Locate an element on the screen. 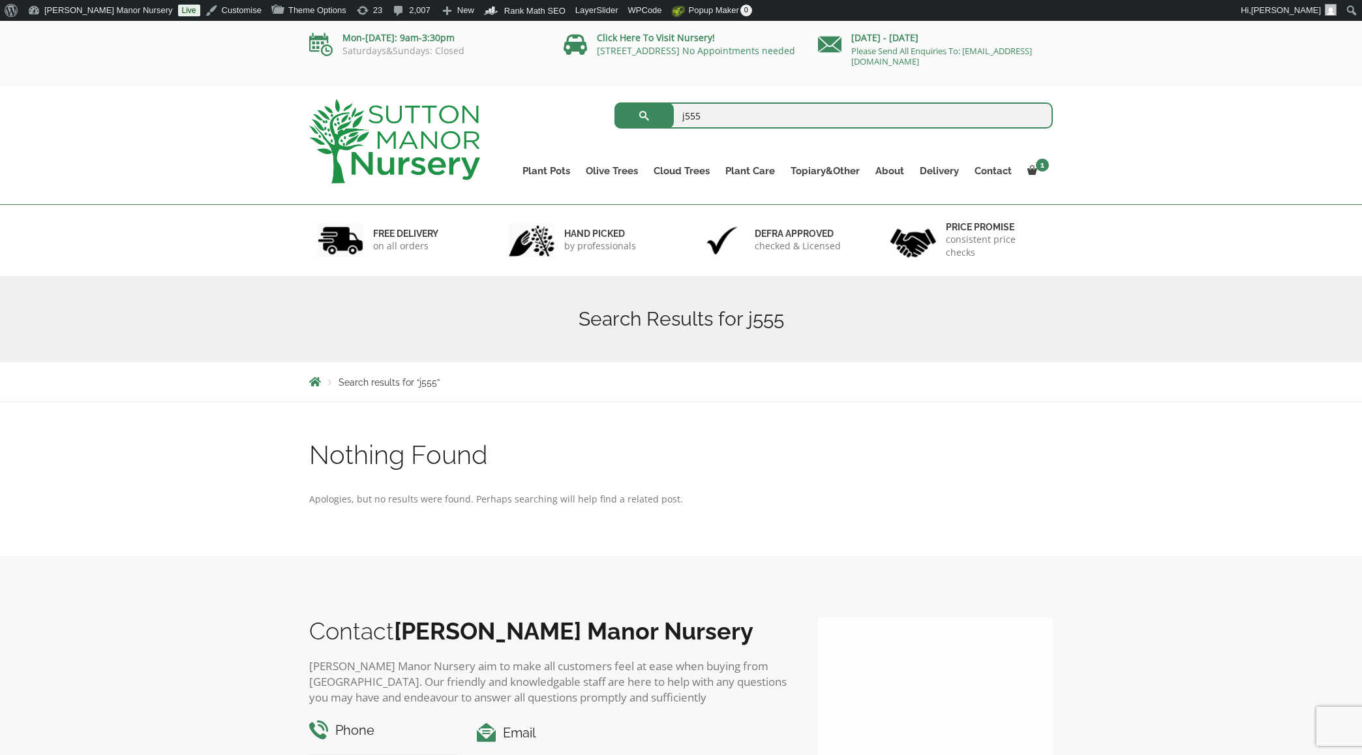 This screenshot has height=755, width=1362. span: 0 is located at coordinates (746, 10).